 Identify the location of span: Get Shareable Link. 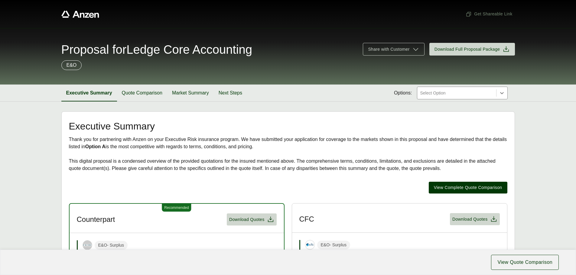
(489, 14).